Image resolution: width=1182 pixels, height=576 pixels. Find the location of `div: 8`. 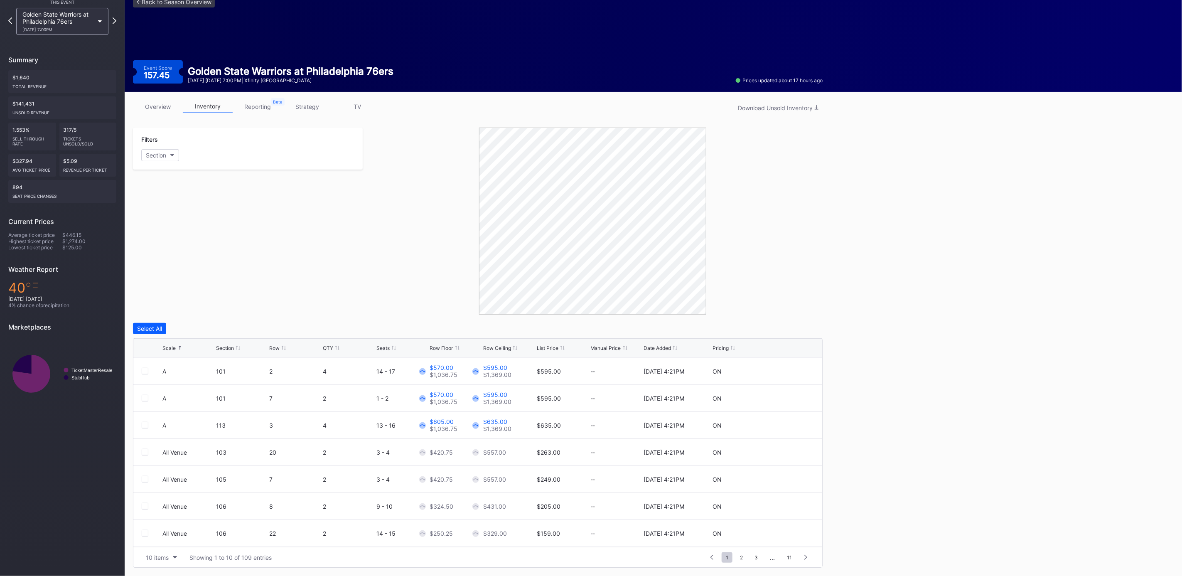

div: 8 is located at coordinates (295, 506).